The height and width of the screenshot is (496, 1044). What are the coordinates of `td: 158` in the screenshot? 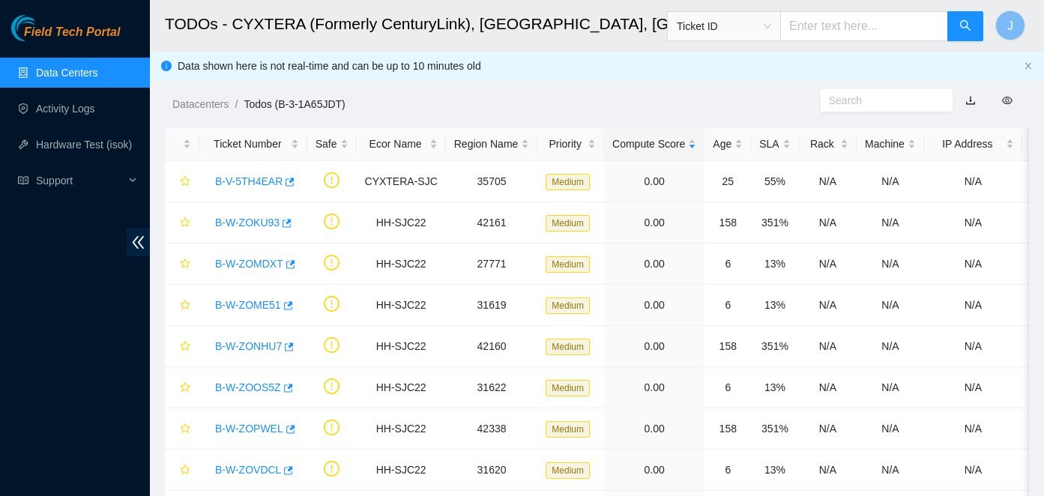 It's located at (727, 429).